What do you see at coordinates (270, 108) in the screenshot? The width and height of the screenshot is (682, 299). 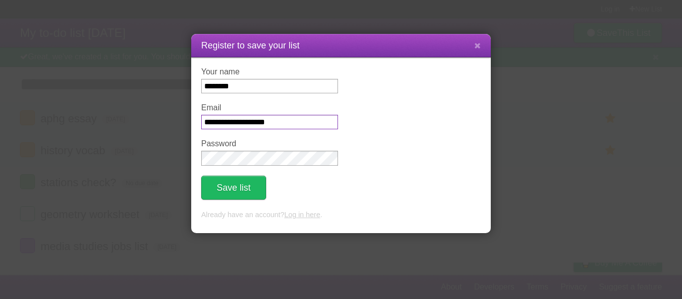 I see `label: Email` at bounding box center [270, 108].